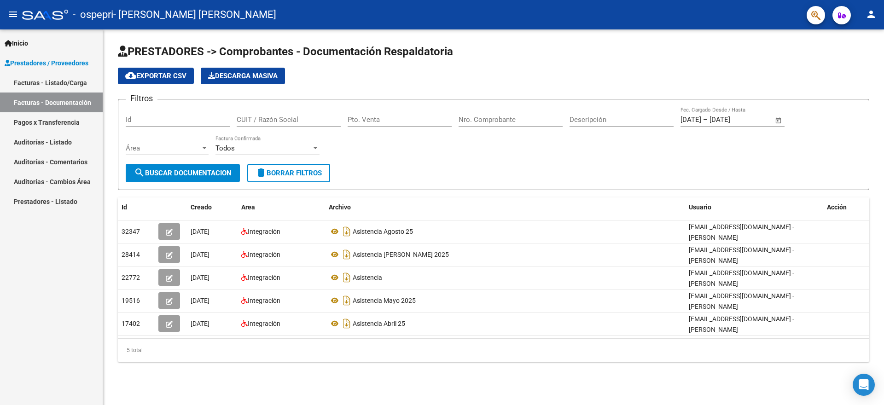 Image resolution: width=884 pixels, height=405 pixels. What do you see at coordinates (93, 15) in the screenshot?
I see `span: - ospepri` at bounding box center [93, 15].